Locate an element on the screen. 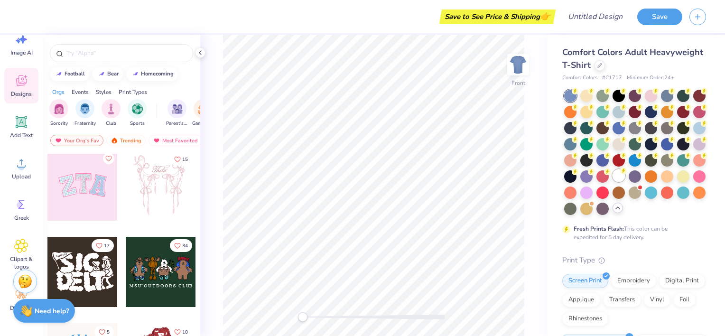  div: Vinyl is located at coordinates (658, 300).